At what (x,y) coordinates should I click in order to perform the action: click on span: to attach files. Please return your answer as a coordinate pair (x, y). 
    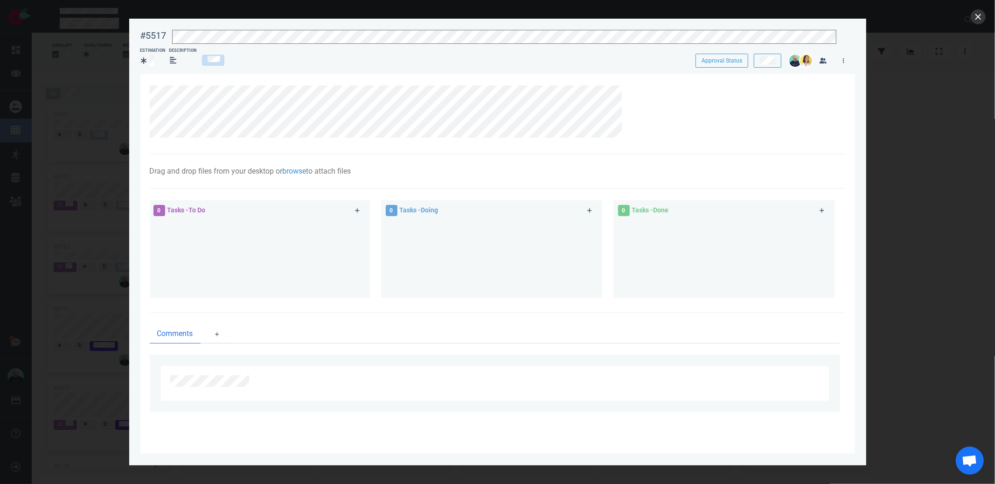
    Looking at the image, I should click on (329, 171).